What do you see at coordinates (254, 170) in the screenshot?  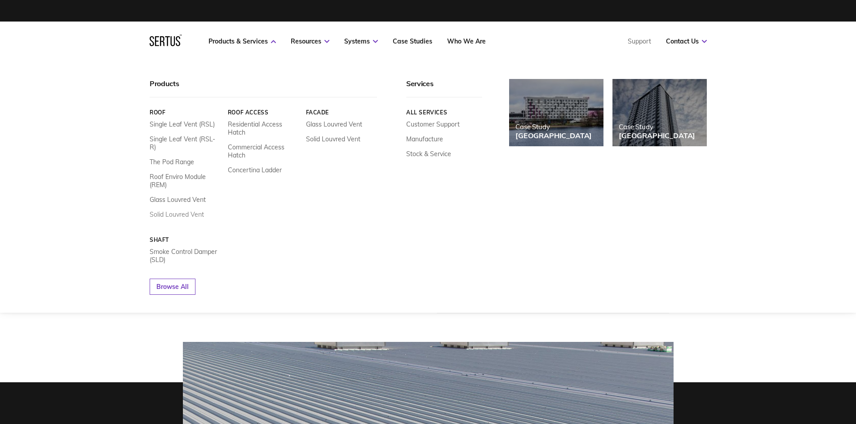 I see `a: Concertina Ladder` at bounding box center [254, 170].